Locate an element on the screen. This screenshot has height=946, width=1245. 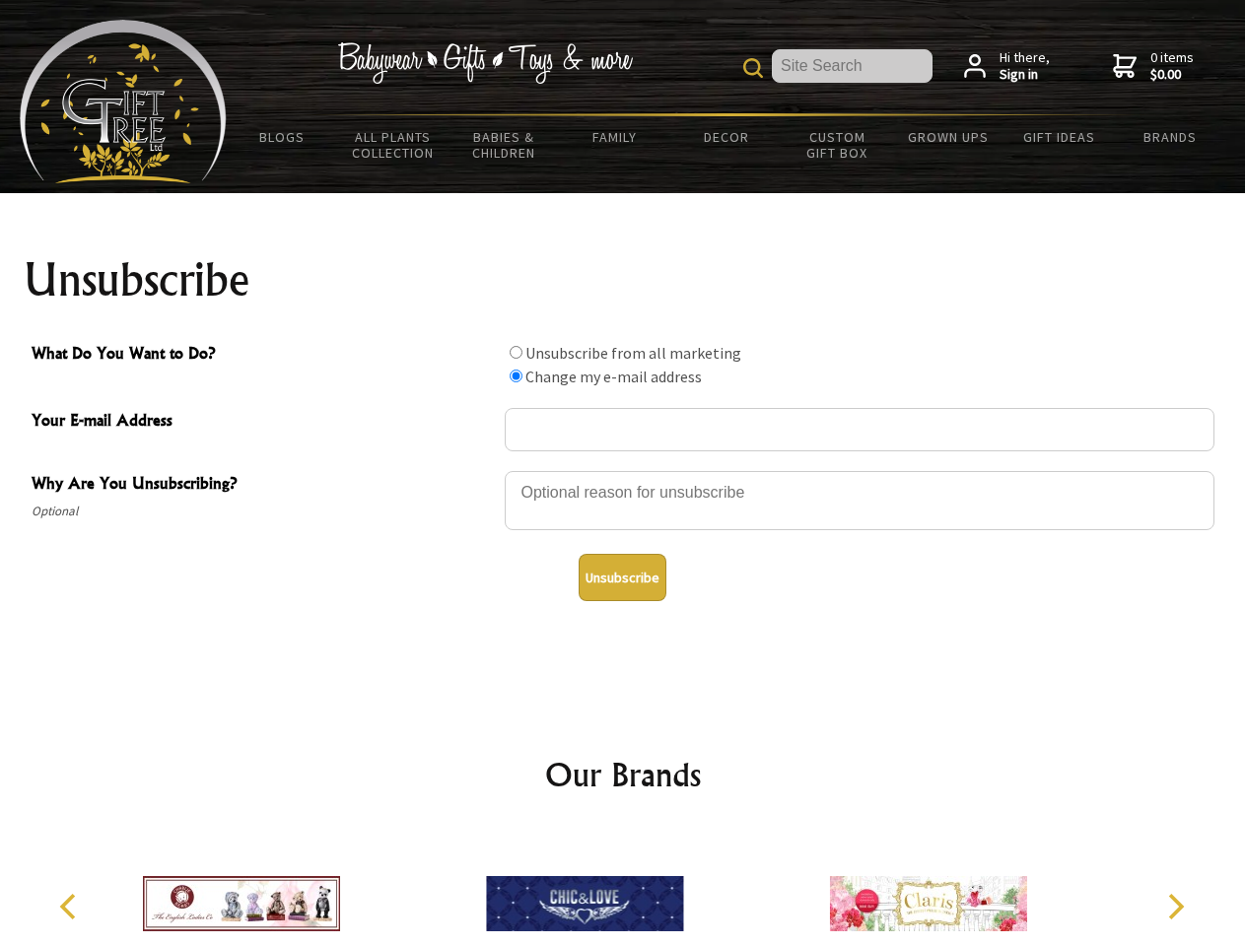
button: Previous is located at coordinates (71, 907).